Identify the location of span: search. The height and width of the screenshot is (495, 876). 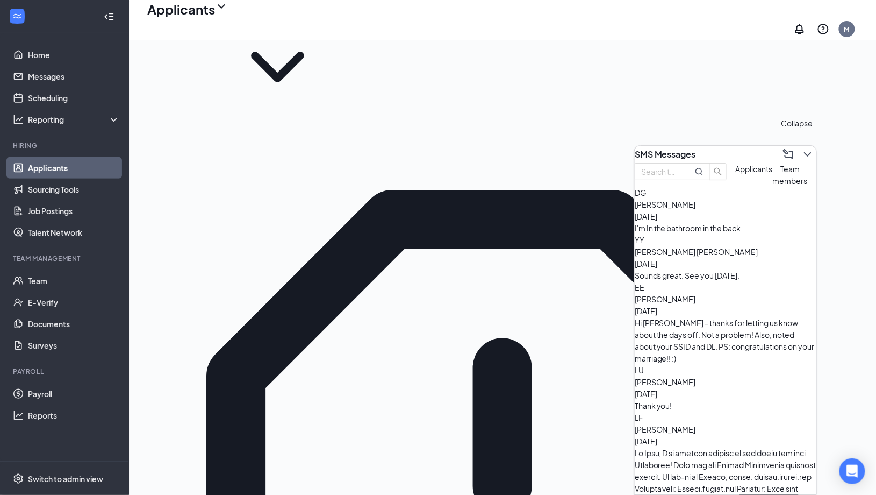
(718, 171).